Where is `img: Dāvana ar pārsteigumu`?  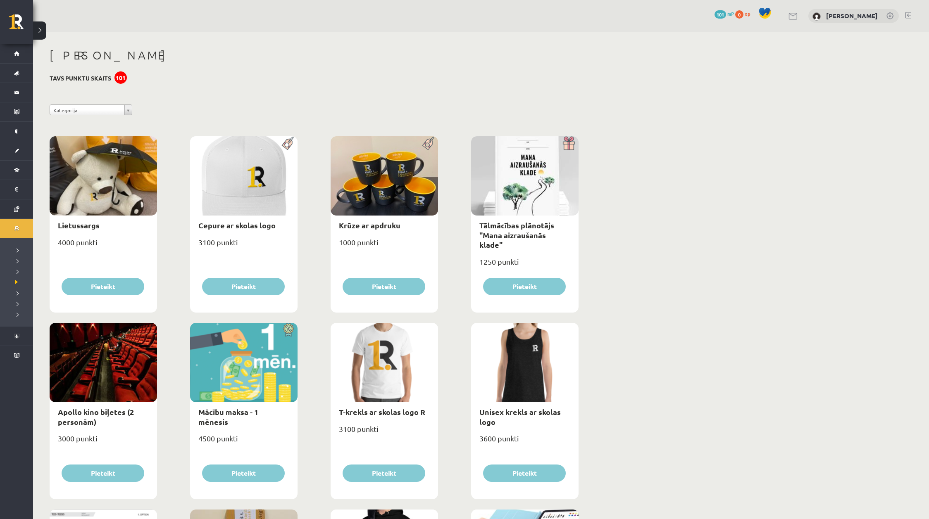
img: Dāvana ar pārsteigumu is located at coordinates (569, 143).